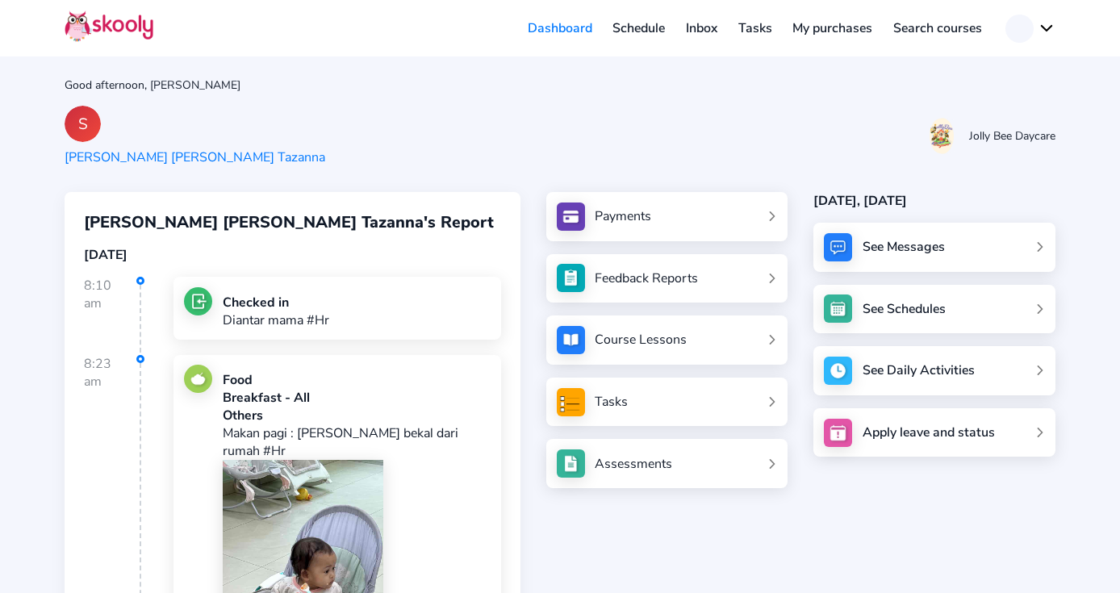 This screenshot has height=593, width=1120. I want to click on img: messages.jpg, so click(838, 247).